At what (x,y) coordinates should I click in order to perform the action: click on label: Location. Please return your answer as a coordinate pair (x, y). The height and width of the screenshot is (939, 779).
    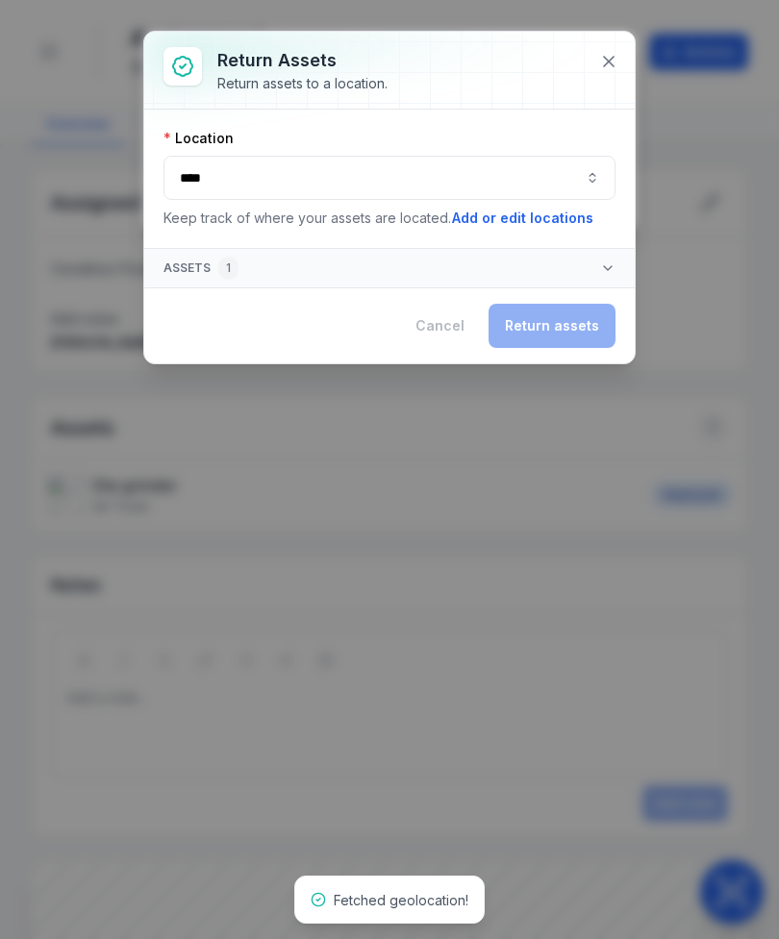
    Looking at the image, I should click on (198, 138).